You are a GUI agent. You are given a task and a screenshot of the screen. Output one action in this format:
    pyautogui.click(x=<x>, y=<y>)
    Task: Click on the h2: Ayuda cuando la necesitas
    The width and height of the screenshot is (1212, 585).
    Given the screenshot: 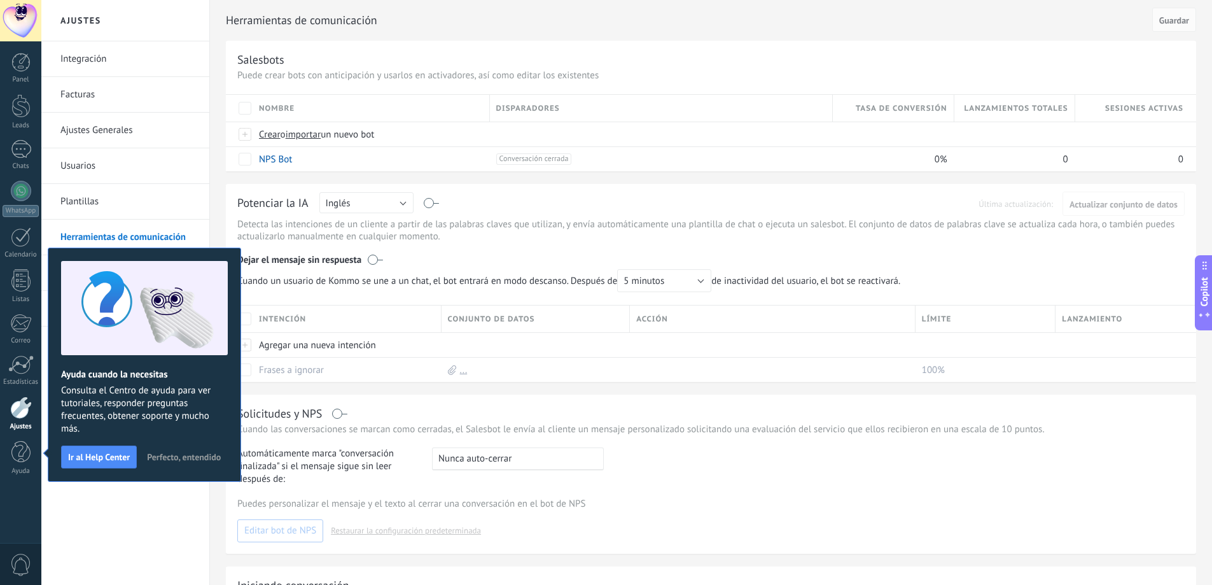 What is the action you would take?
    pyautogui.click(x=144, y=374)
    